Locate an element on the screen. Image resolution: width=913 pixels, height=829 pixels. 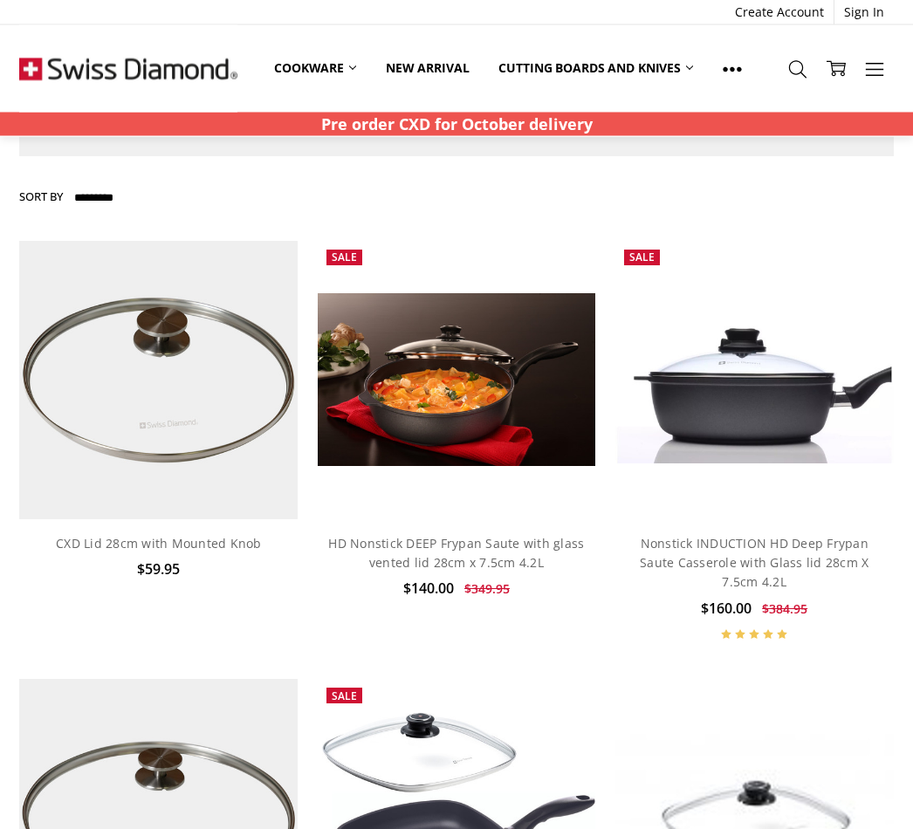
span: $140.00 is located at coordinates (428, 589).